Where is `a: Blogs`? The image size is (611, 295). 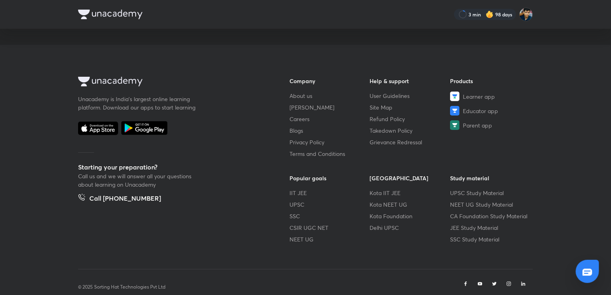
a: Blogs is located at coordinates (329, 130).